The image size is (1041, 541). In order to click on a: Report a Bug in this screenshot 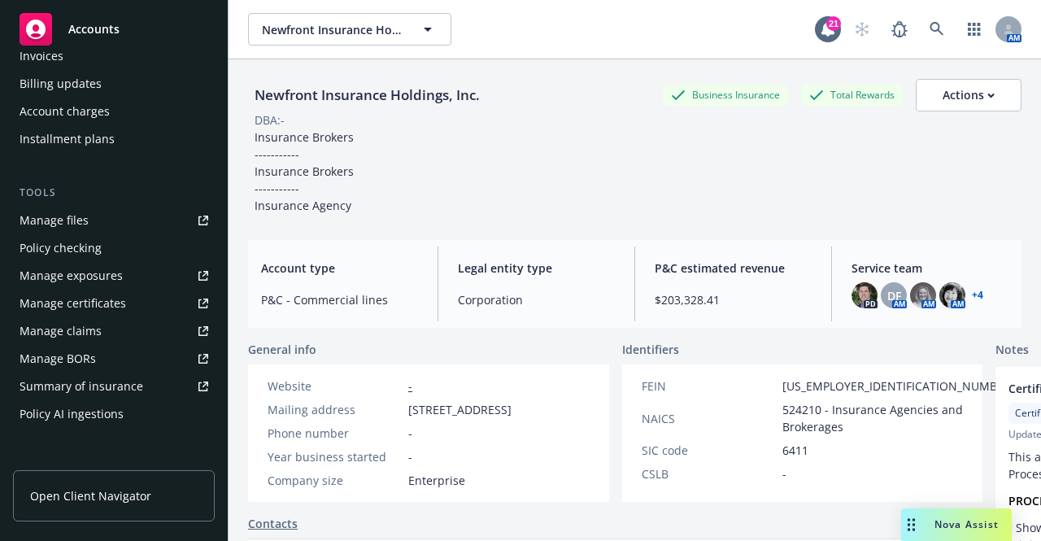, I will do `click(899, 29)`.